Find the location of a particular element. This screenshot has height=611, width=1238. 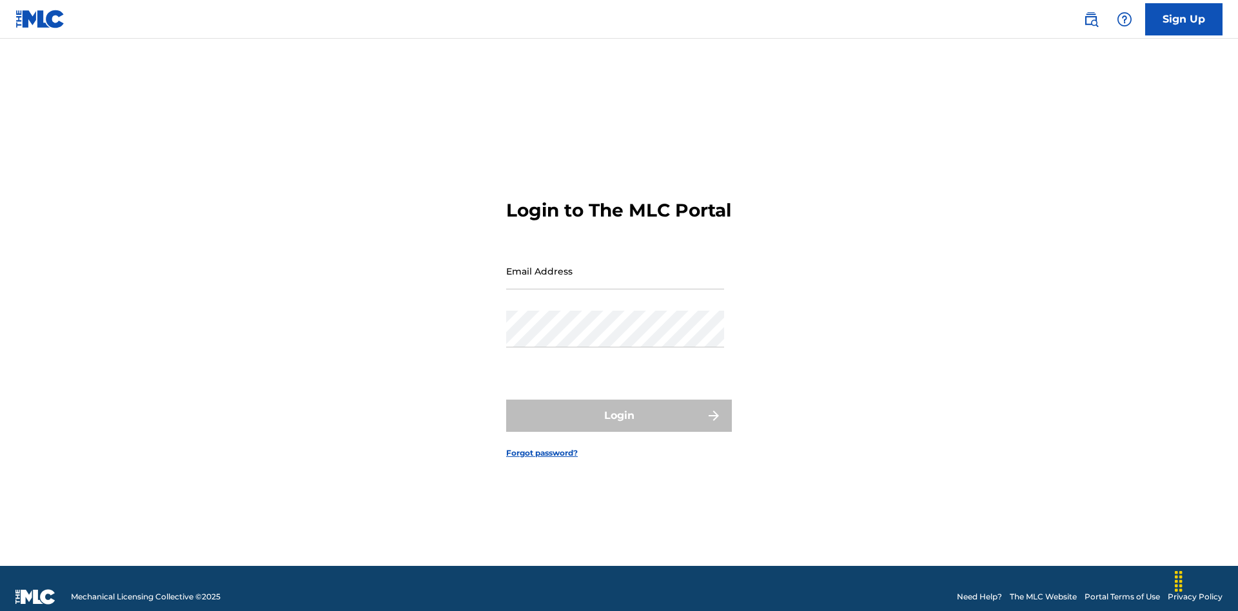

span: Mechanical Licensing Collective © 2025 is located at coordinates (146, 597).